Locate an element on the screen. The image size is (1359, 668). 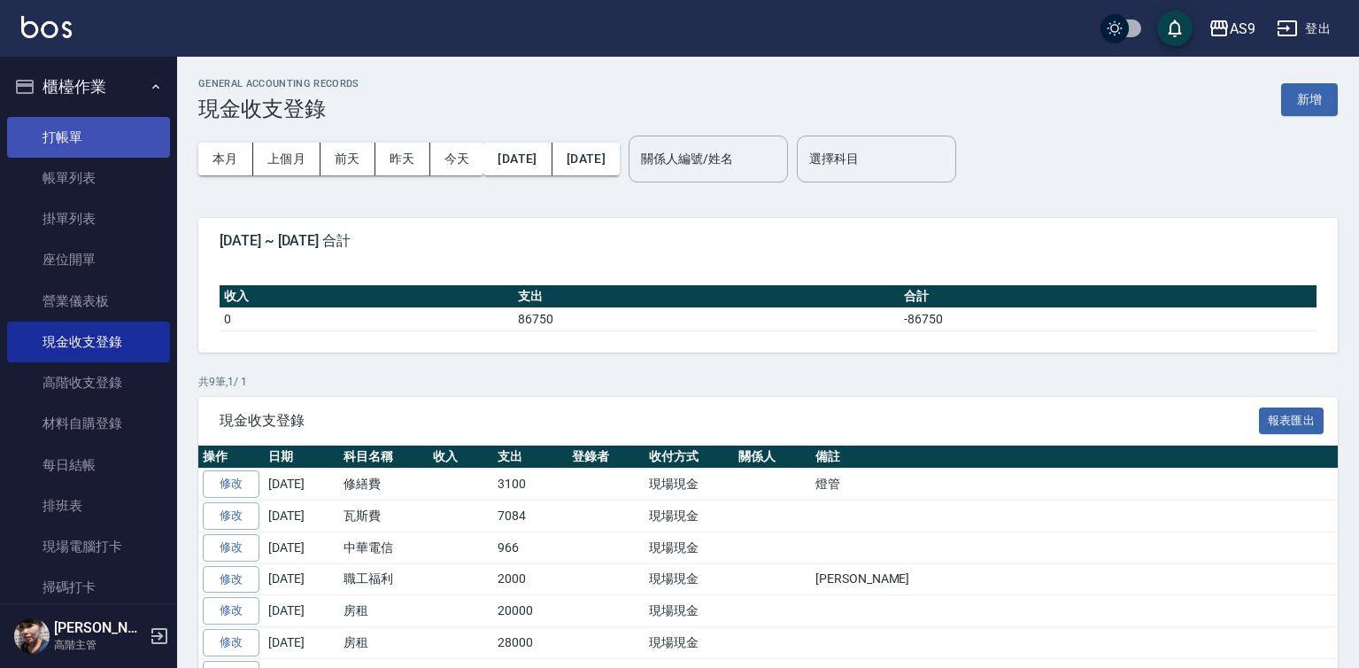
p: 共 9 筆, 1 / 1 is located at coordinates (768, 382).